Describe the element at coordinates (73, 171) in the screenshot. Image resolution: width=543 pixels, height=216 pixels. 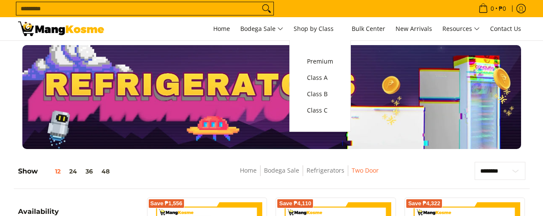
I see `button: 24` at that location.